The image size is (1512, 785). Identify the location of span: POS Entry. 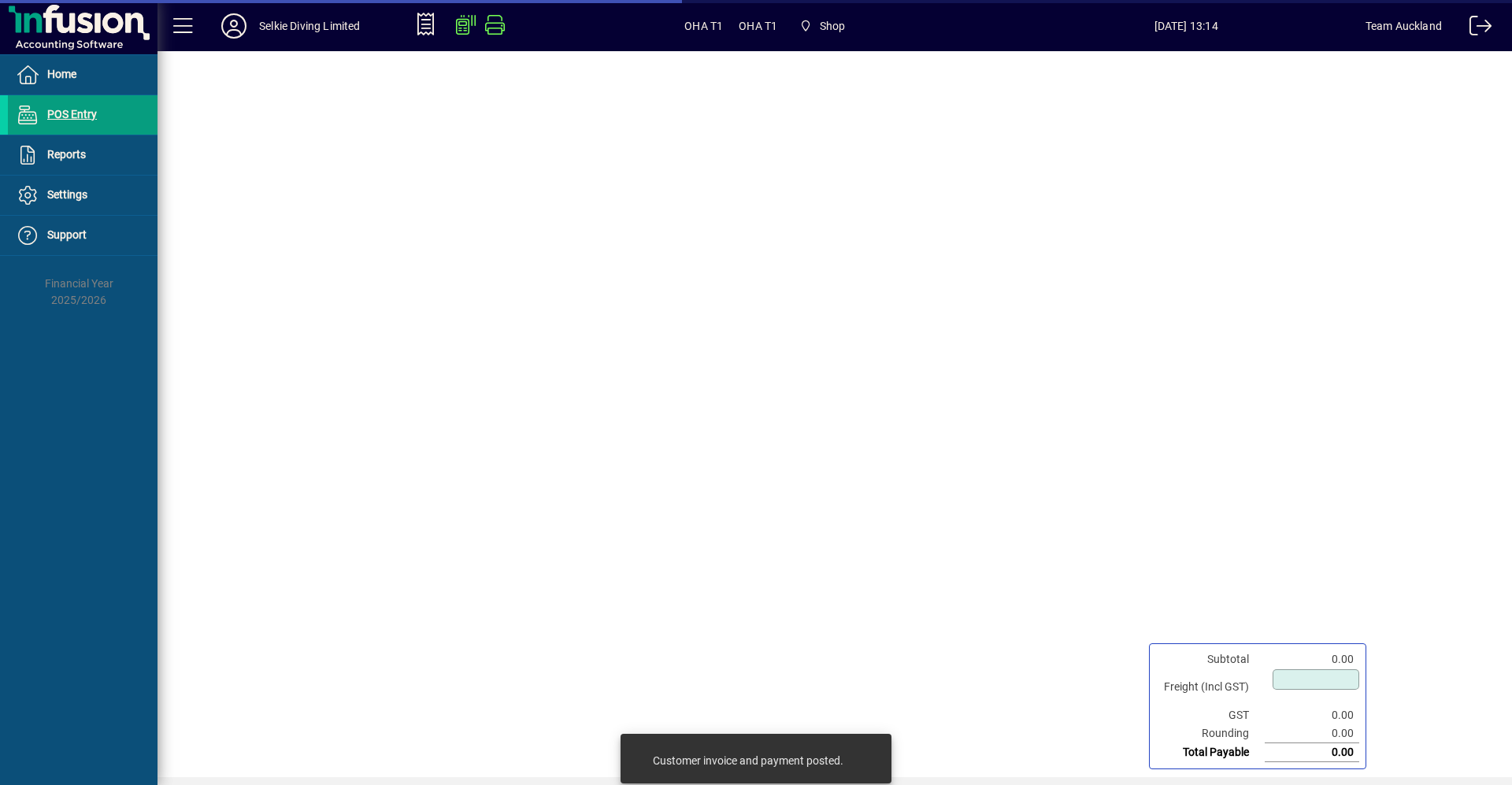
(72, 114).